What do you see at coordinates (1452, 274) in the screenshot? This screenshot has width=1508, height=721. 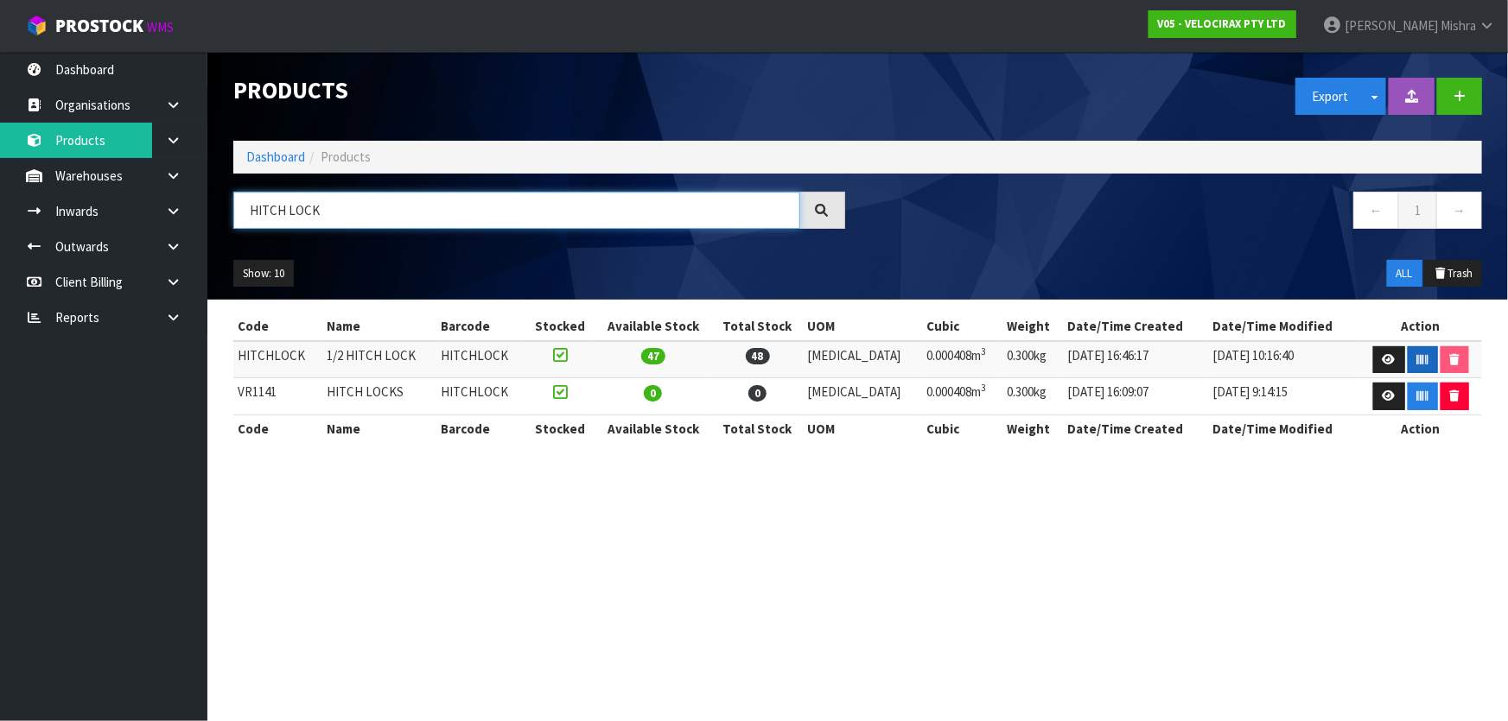 I see `button: Trash` at bounding box center [1452, 274].